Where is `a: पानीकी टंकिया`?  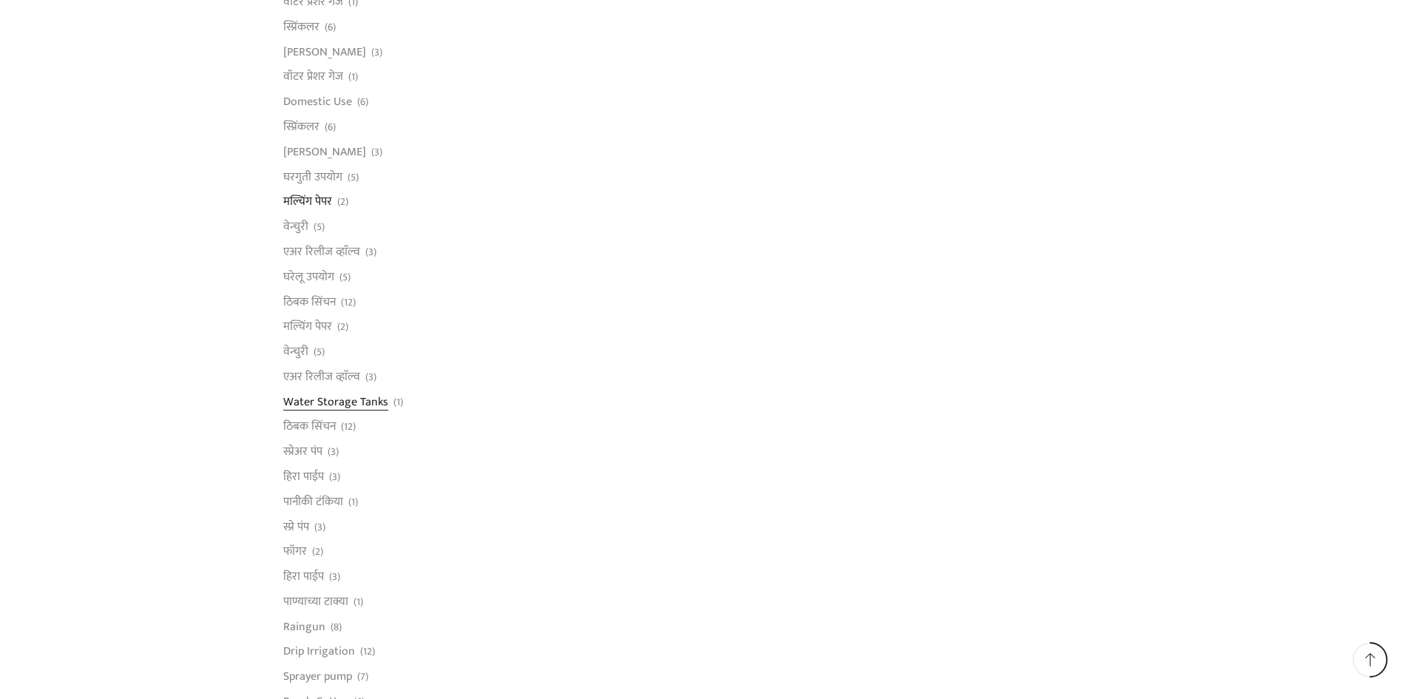 a: पानीकी टंकिया is located at coordinates (313, 502).